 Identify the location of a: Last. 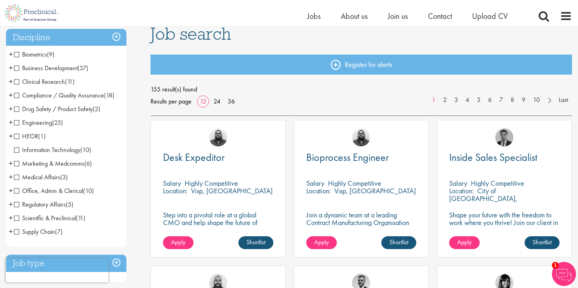
(563, 100).